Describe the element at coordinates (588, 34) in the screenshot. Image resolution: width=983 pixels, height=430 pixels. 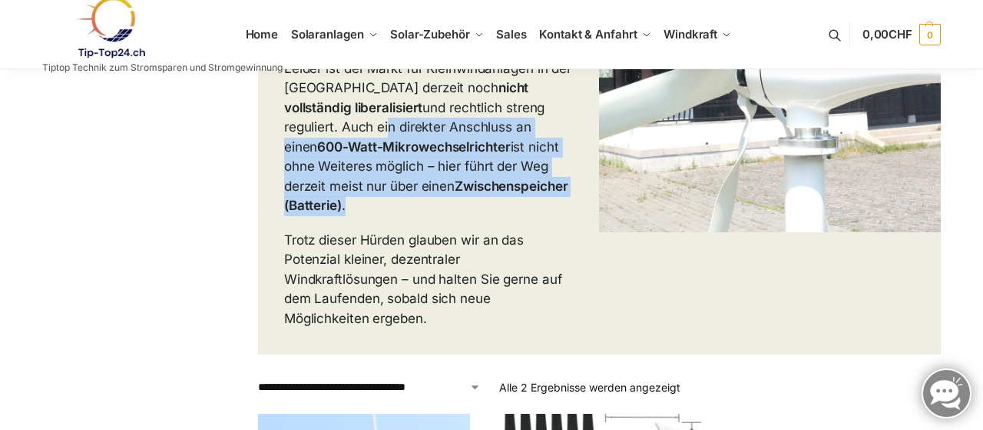
I see `span: Kontakt & Anfahrt` at that location.